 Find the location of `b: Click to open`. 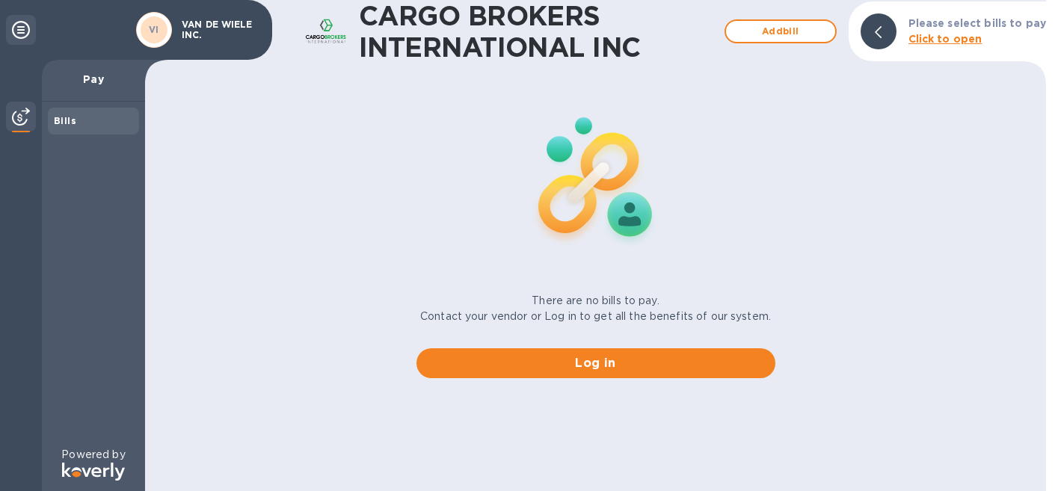

b: Click to open is located at coordinates (945, 39).